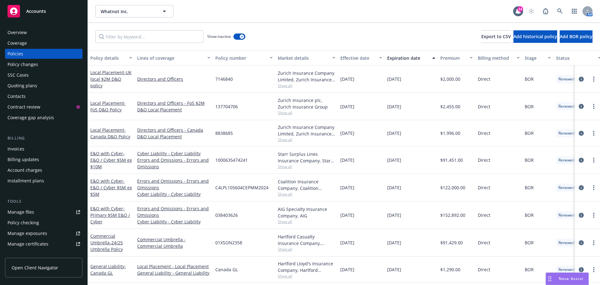 This screenshot has height=285, width=600. I want to click on div: Manage claims, so click(23, 255).